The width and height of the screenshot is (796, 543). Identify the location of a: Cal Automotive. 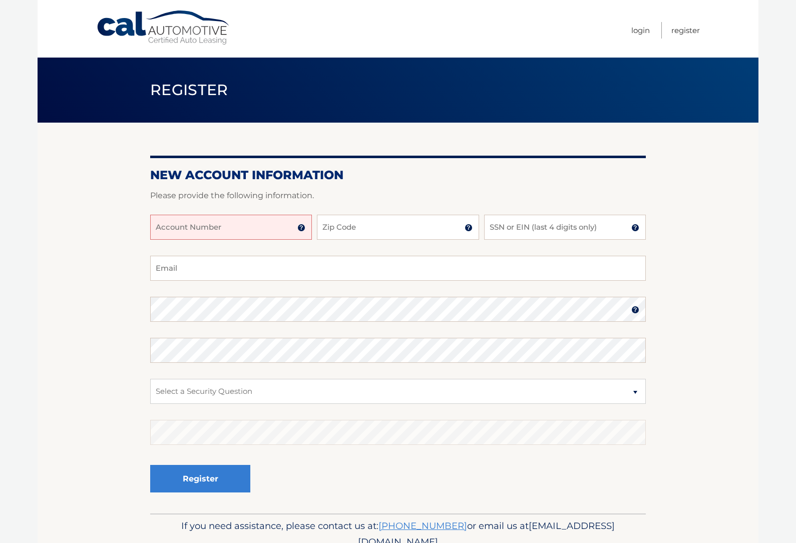
(164, 28).